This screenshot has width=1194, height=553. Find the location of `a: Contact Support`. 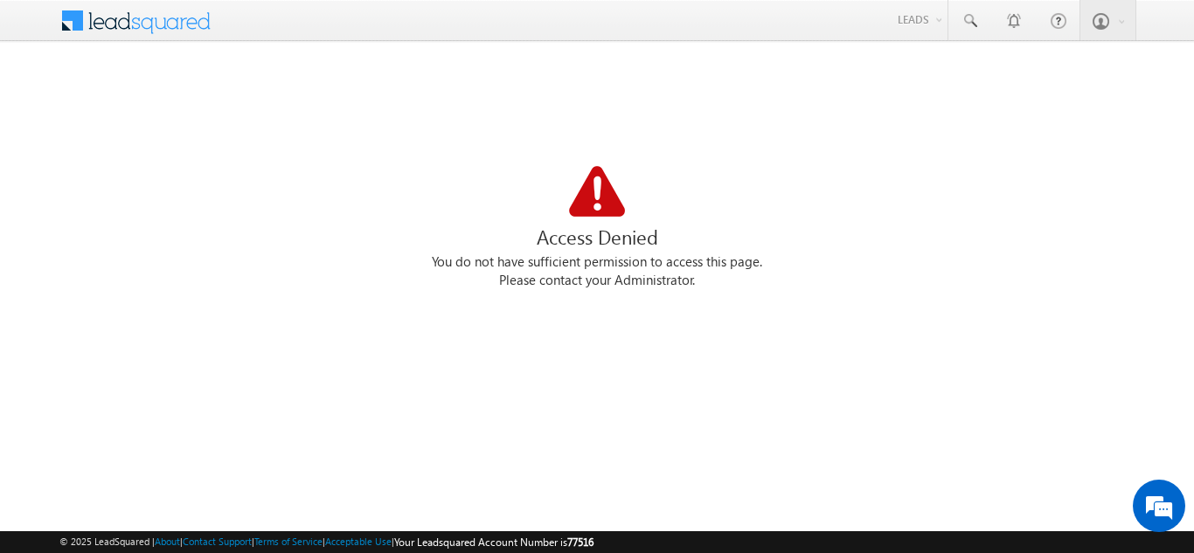

a: Contact Support is located at coordinates (217, 541).